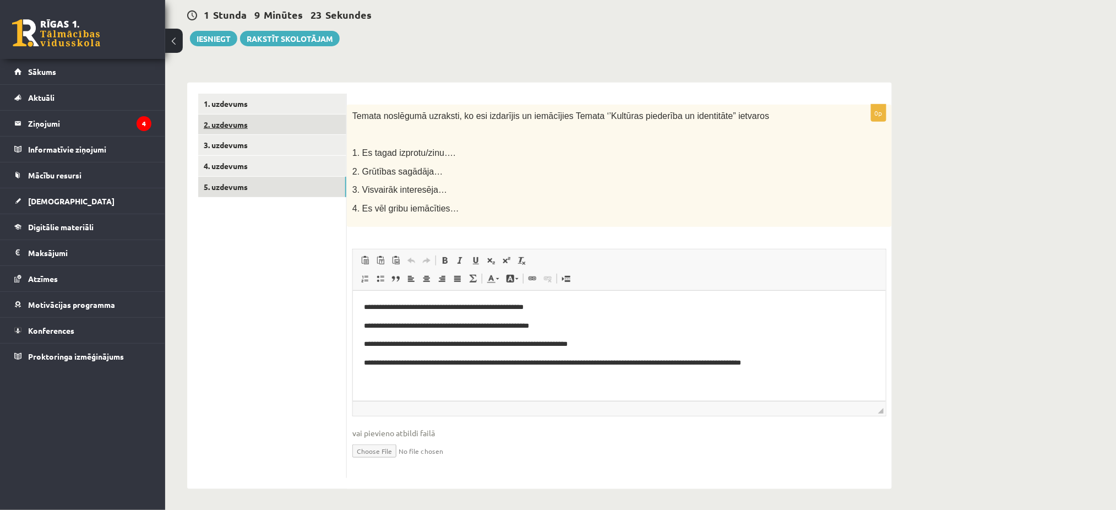 The width and height of the screenshot is (1116, 510). I want to click on a: Konferences, so click(83, 330).